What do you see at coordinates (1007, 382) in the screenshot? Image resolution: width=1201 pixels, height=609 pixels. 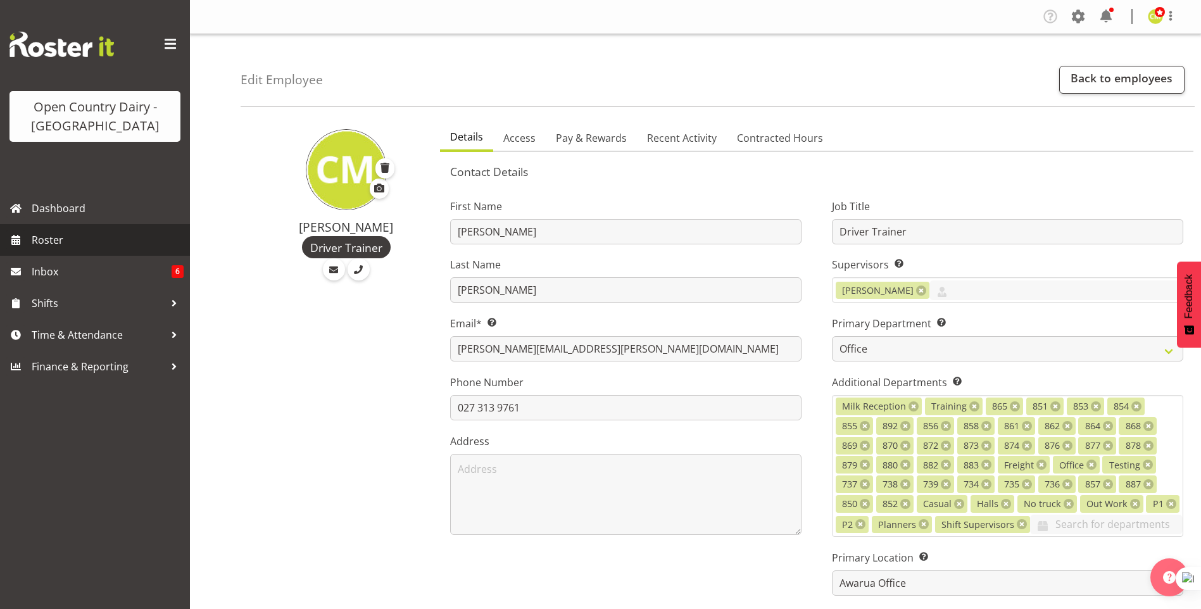 I see `label: Additional Departments` at bounding box center [1007, 382].